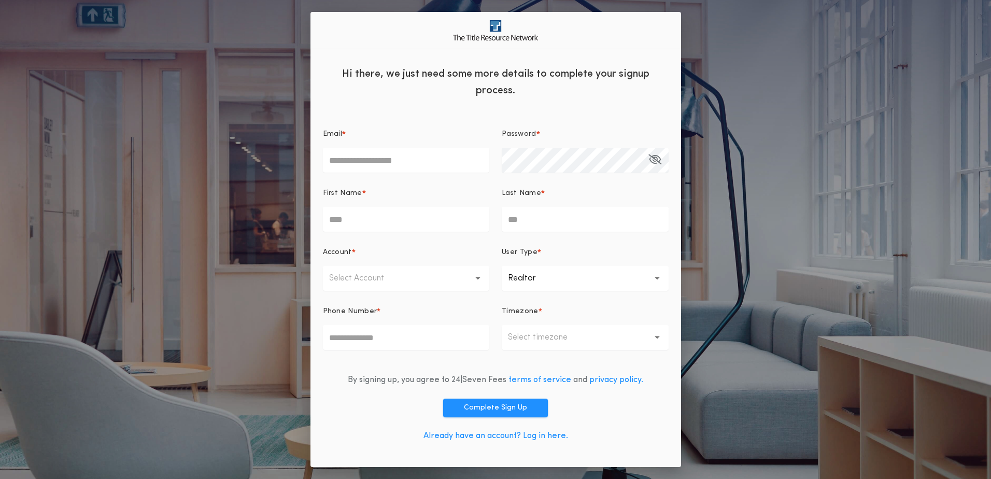 Image resolution: width=991 pixels, height=479 pixels. What do you see at coordinates (365, 278) in the screenshot?
I see `p: Select Account` at bounding box center [365, 278].